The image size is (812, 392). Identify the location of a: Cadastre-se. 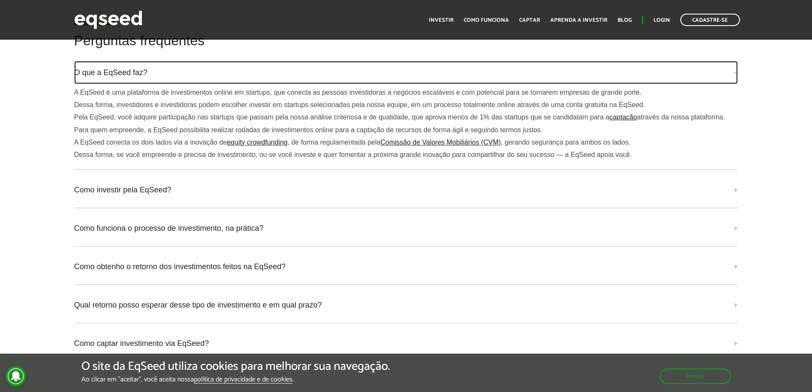
(710, 20).